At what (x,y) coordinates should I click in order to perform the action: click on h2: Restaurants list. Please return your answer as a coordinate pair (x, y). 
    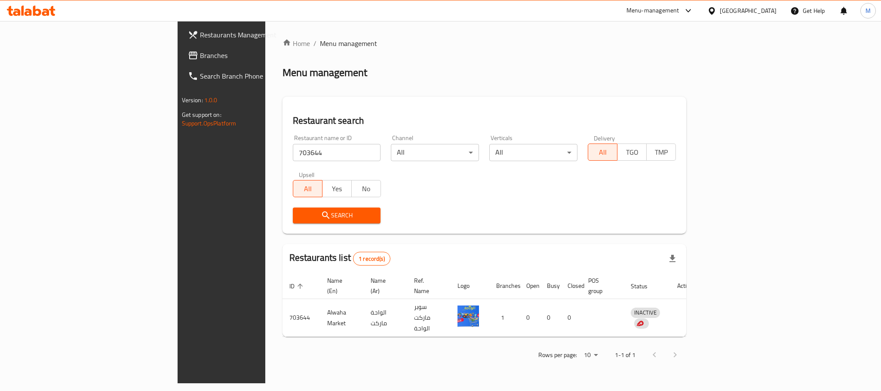
    Looking at the image, I should click on (339, 258).